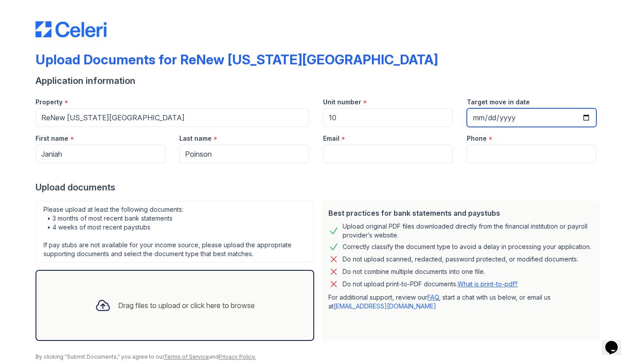 The height and width of the screenshot is (364, 639). Describe the element at coordinates (413, 271) in the screenshot. I see `div: Do not combine multiple documents into one file.` at that location.